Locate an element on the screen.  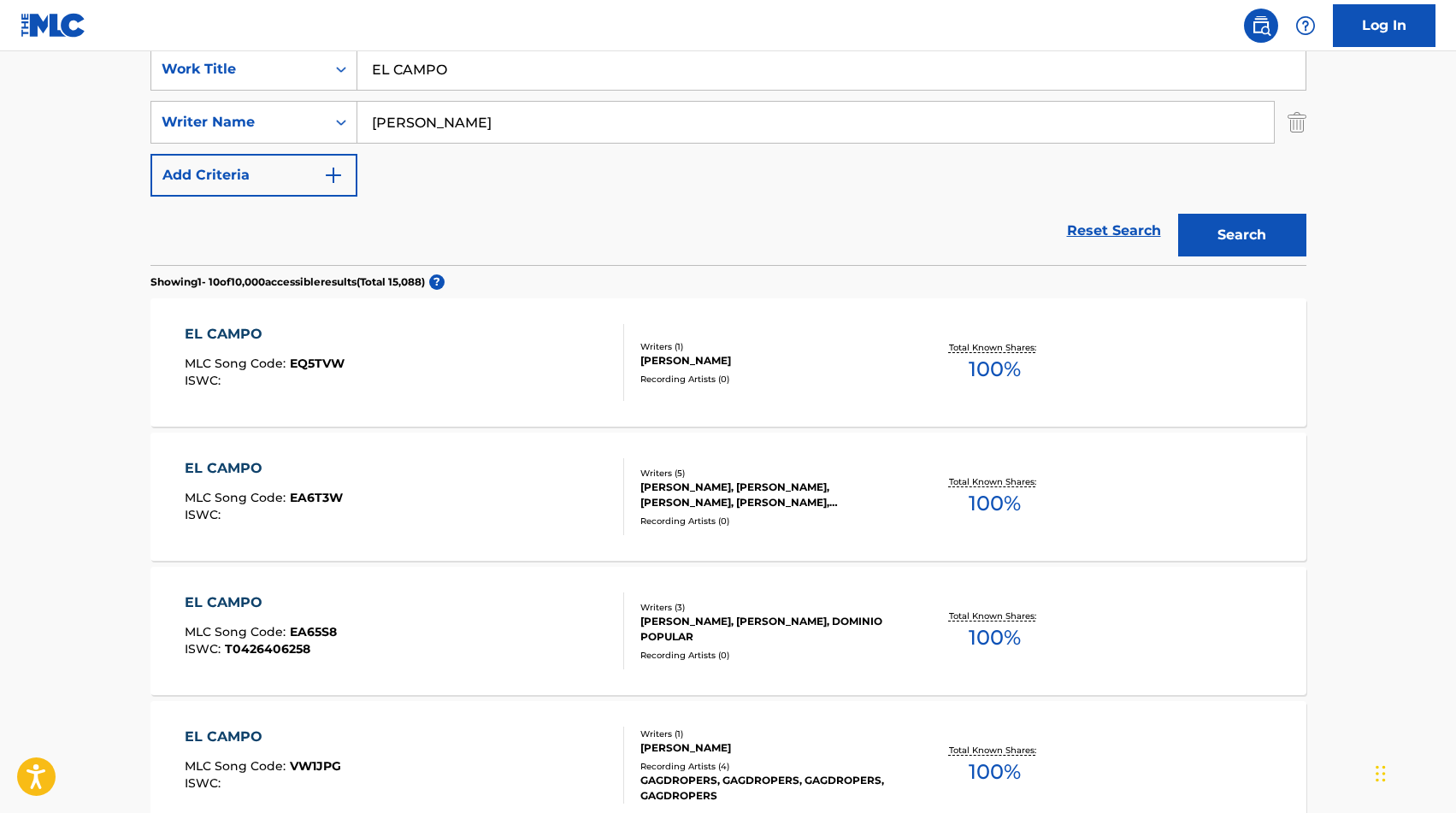
div: Writer Name is located at coordinates (239, 122).